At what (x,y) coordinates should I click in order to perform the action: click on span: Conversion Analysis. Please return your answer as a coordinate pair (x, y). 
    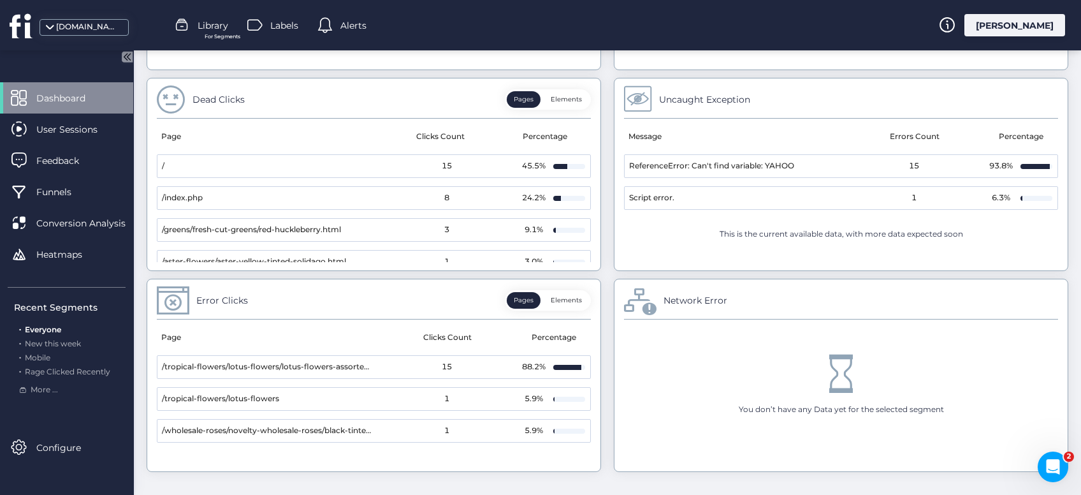
    Looking at the image, I should click on (91, 223).